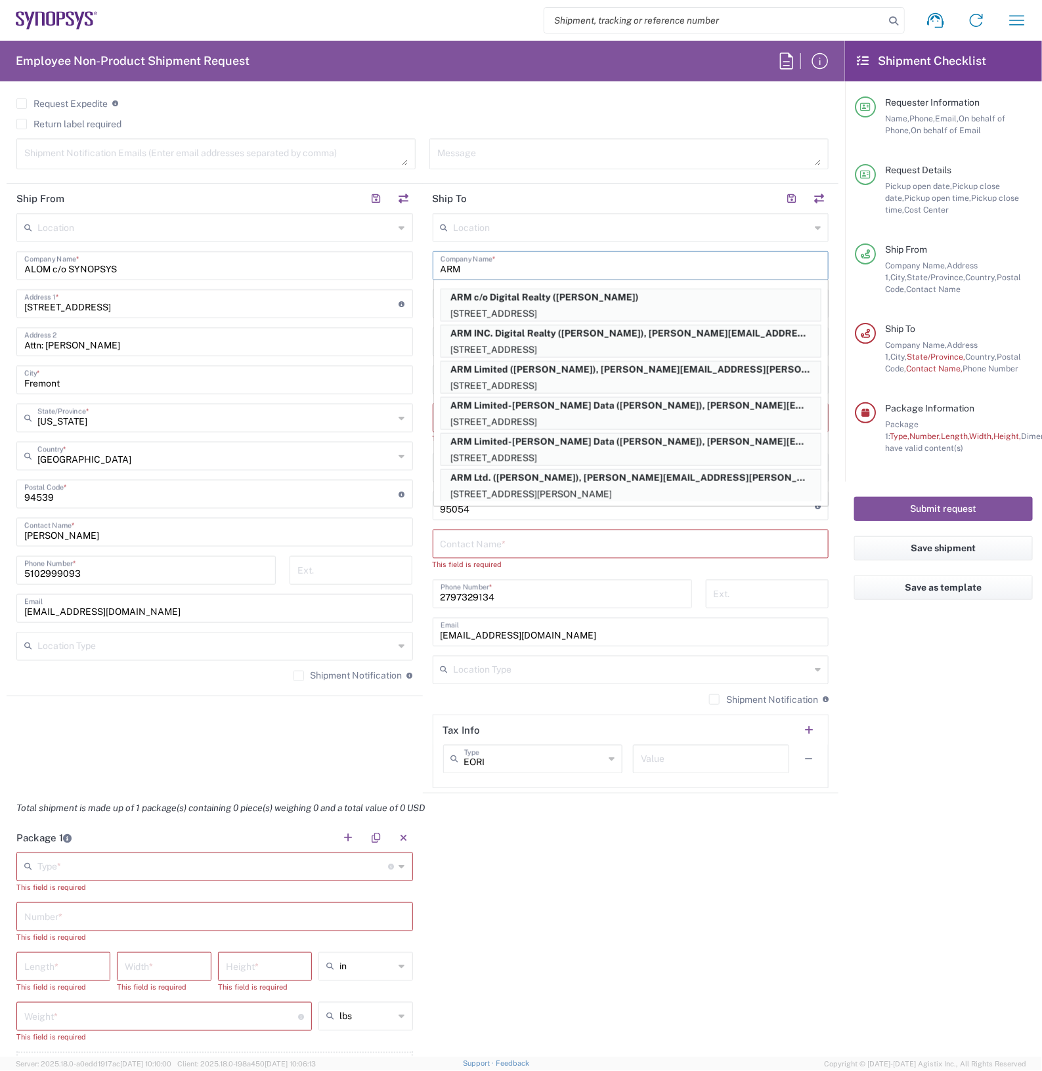  I want to click on span: Ship From, so click(906, 249).